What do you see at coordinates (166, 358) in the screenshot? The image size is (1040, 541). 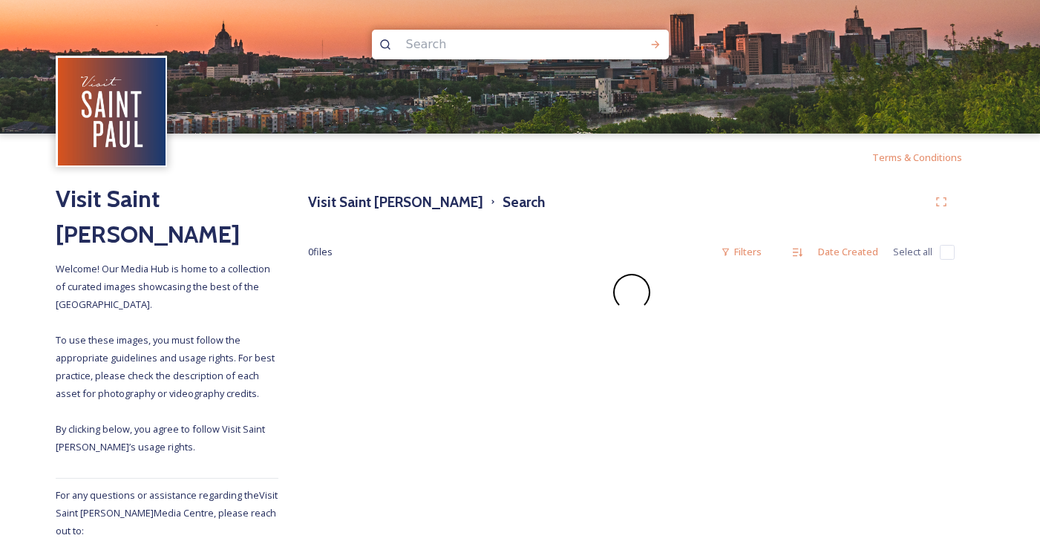 I see `span: Welcome! Our Media Hub is home to a collection of curated images showcasing the best of the [GEOG...` at bounding box center [166, 358].